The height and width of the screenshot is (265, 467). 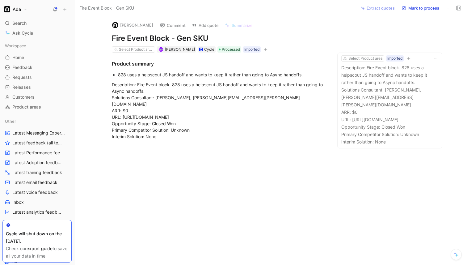 I want to click on span: Other, so click(x=10, y=121).